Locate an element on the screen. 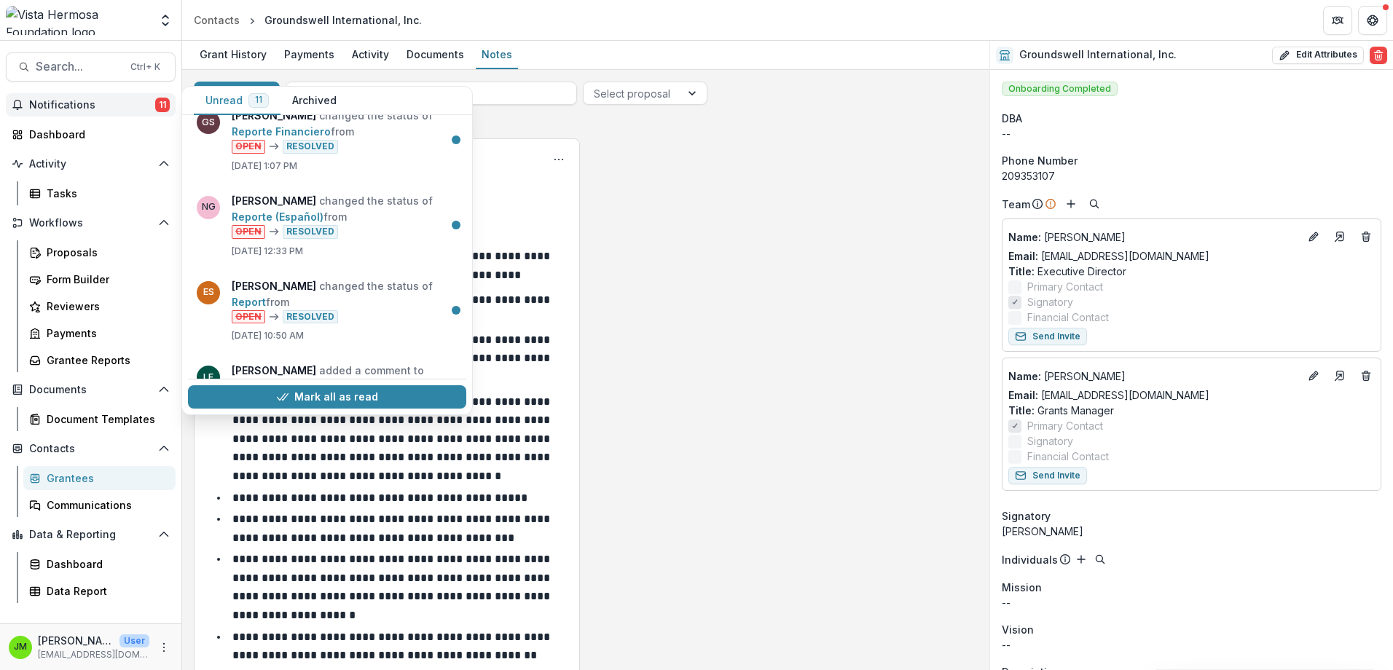  div: Ctrl + K is located at coordinates (145, 67).